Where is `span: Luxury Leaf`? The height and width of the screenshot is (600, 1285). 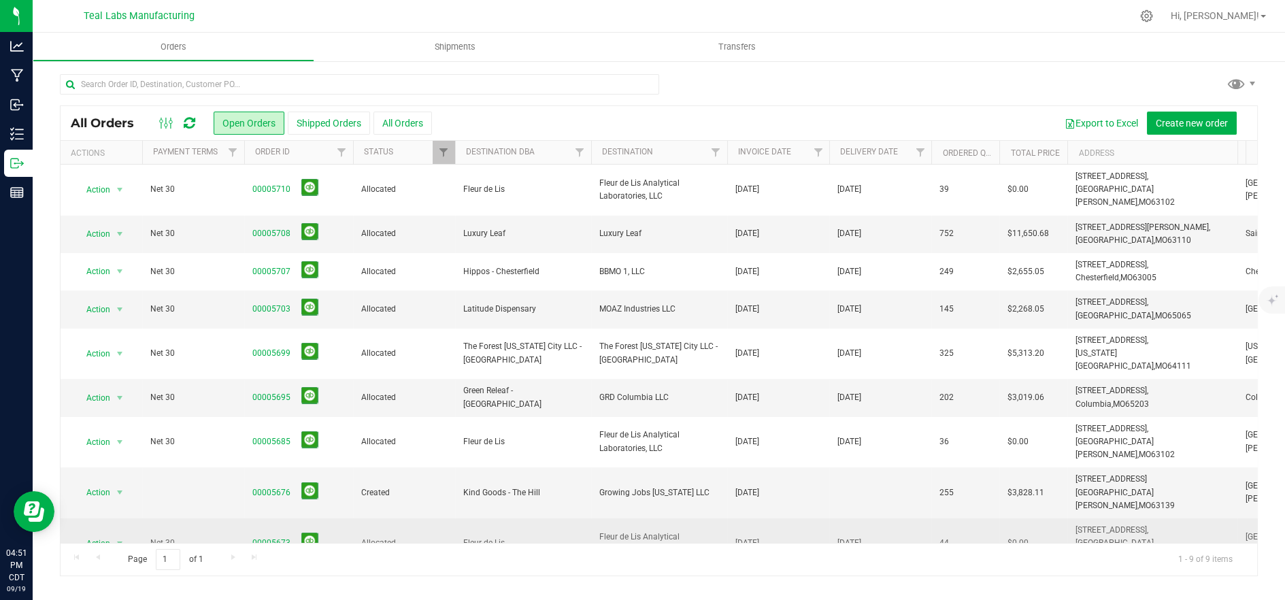
span: Luxury Leaf is located at coordinates (523, 233).